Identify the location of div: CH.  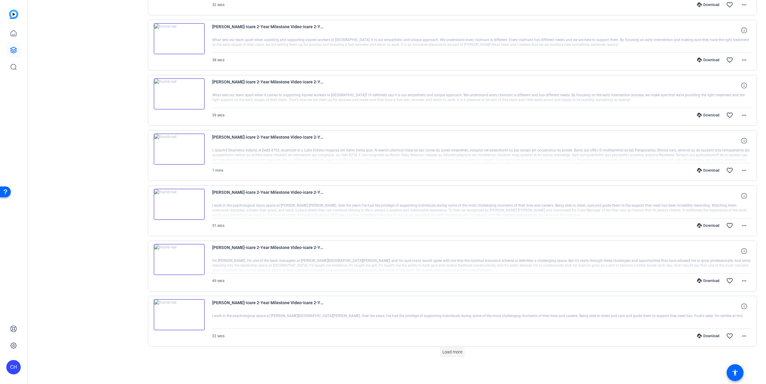
(14, 367).